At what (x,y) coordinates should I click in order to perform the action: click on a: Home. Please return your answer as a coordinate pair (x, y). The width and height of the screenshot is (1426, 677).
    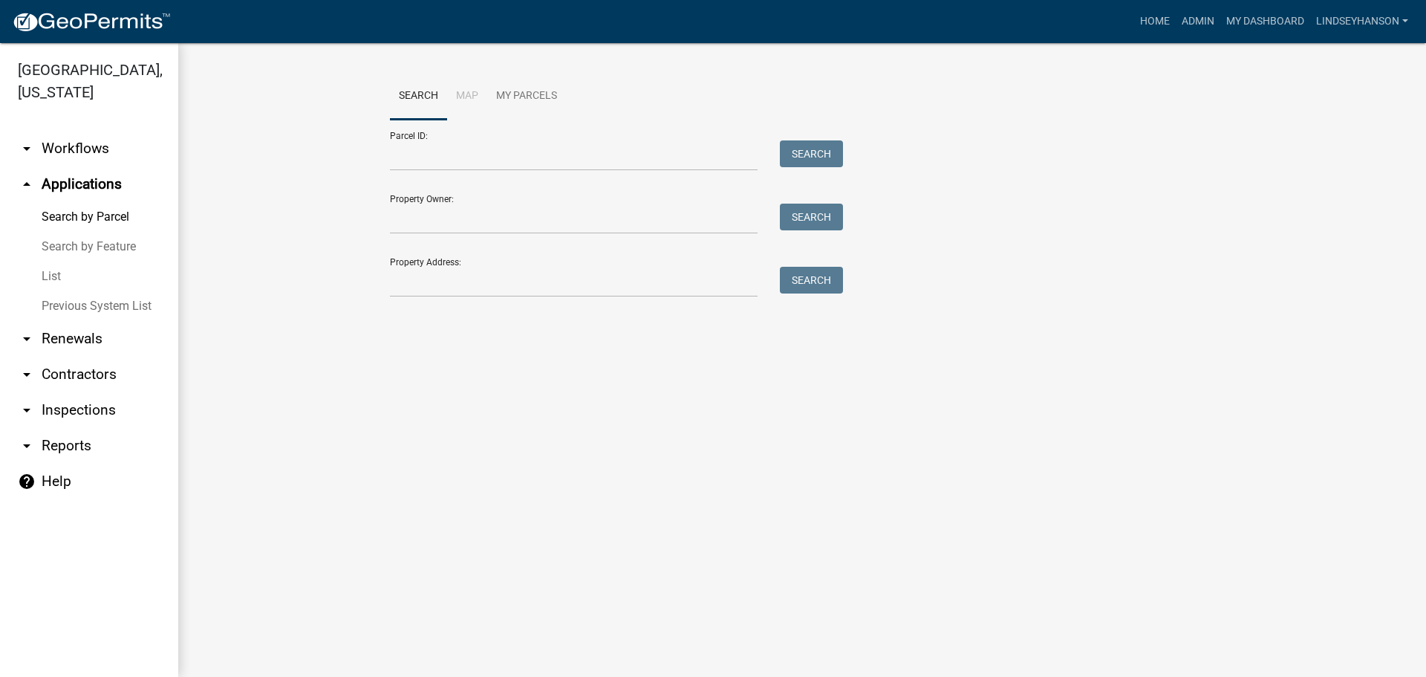
    Looking at the image, I should click on (1155, 22).